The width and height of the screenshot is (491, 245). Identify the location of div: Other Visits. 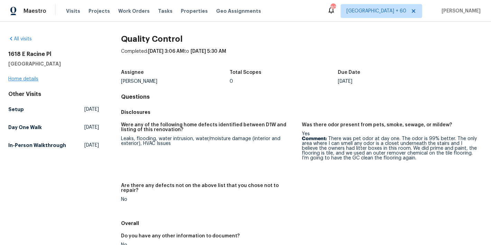
(54, 94).